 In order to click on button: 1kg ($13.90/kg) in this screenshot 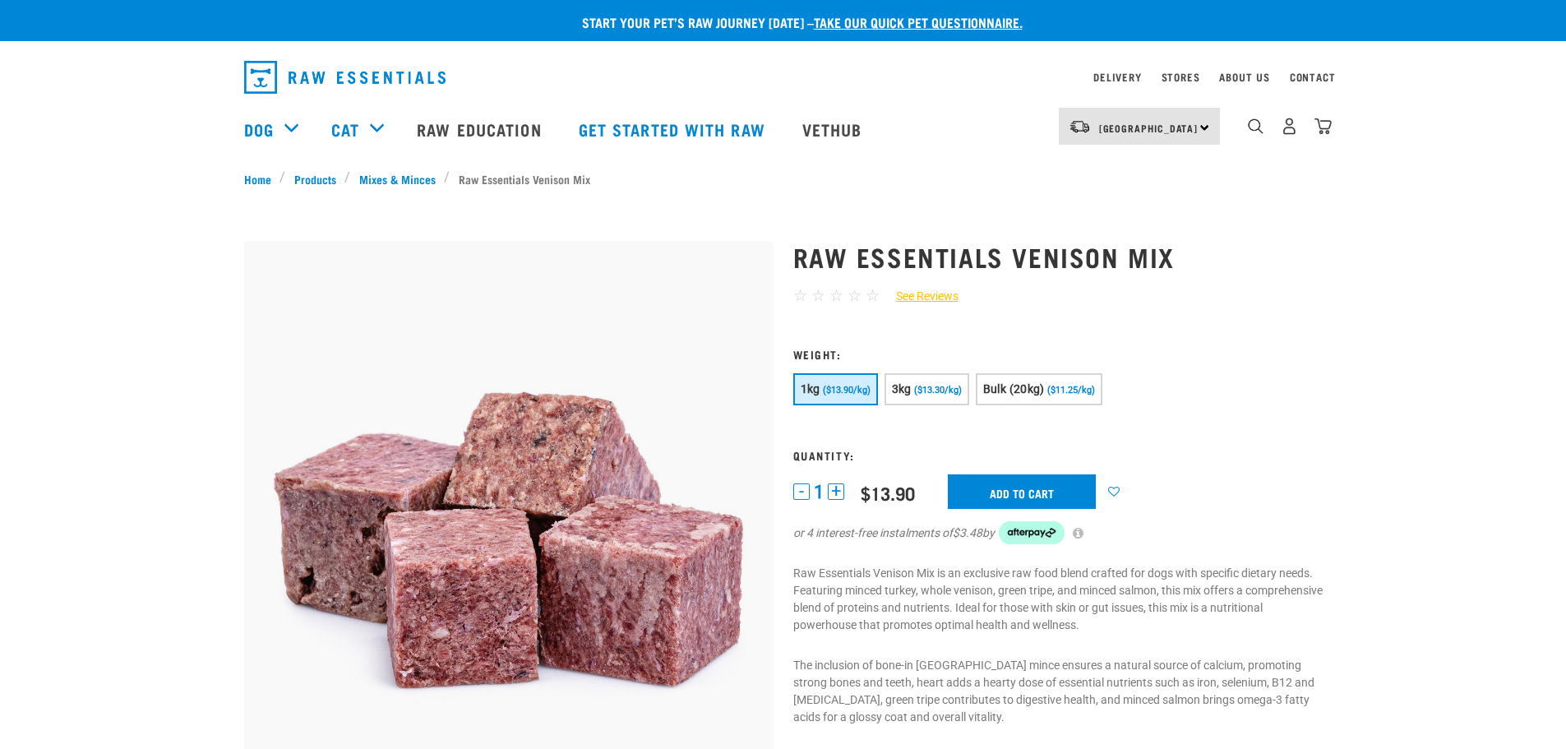, I will do `click(835, 389)`.